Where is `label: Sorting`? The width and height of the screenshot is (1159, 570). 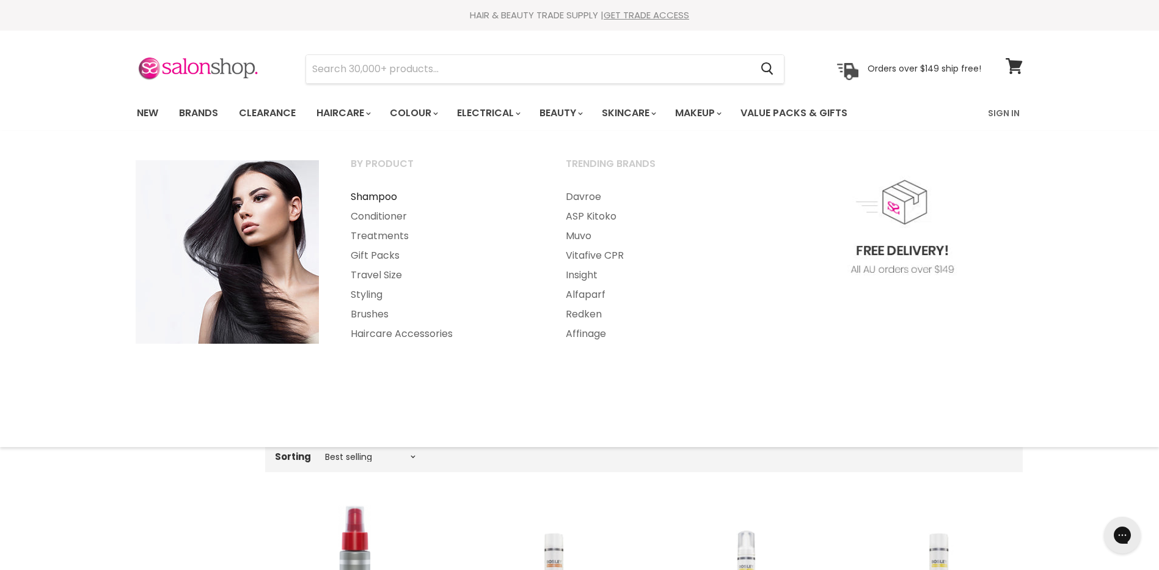
label: Sorting is located at coordinates (293, 456).